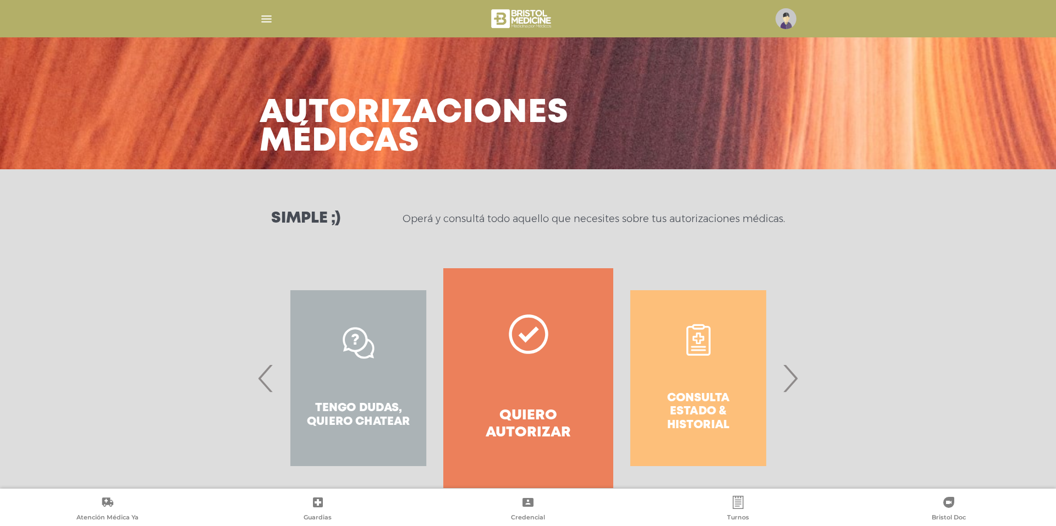 The image size is (1056, 526). I want to click on span: Bristol Doc, so click(949, 519).